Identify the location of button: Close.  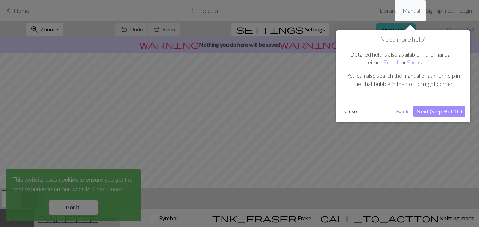
(351, 111).